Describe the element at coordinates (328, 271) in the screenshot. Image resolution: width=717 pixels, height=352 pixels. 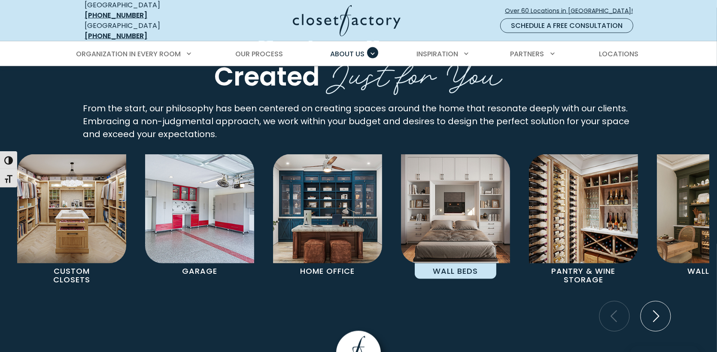
I see `p: Home Office` at that location.